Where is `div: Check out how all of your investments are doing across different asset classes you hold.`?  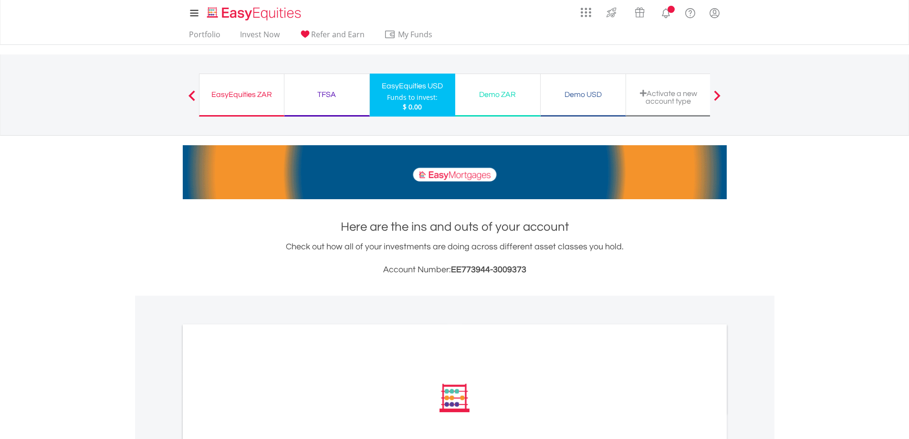
div: Check out how all of your investments are doing across different asset classes you hold. is located at coordinates (455, 258).